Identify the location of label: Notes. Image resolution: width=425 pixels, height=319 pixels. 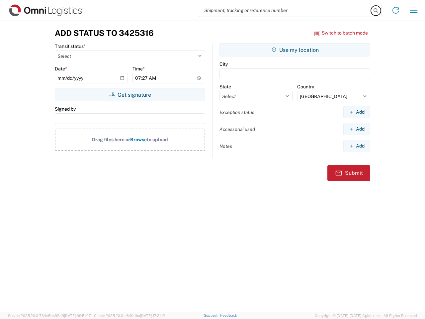
(226, 146).